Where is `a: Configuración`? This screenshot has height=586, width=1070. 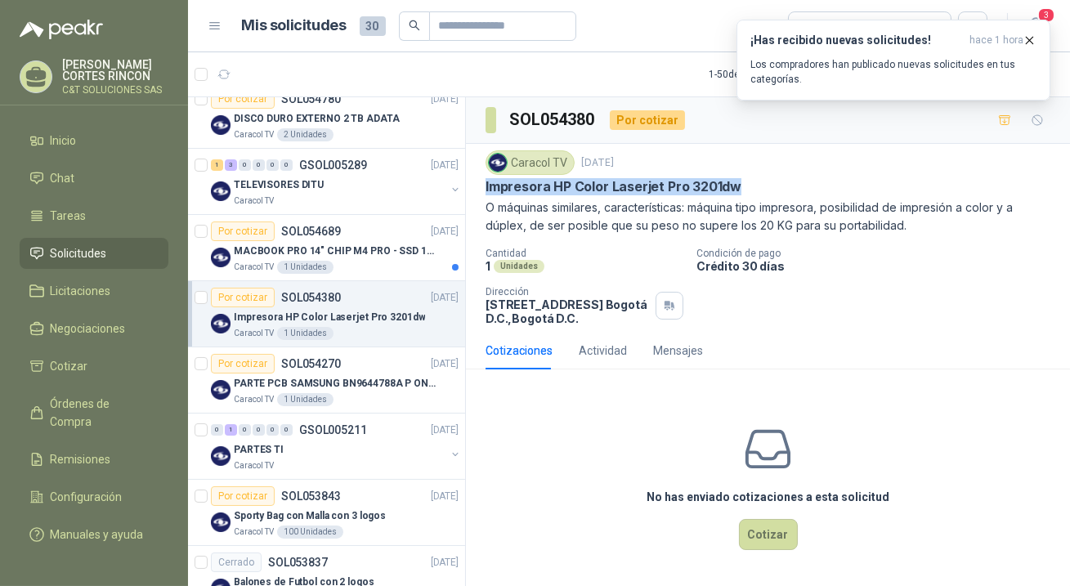
a: Configuración is located at coordinates (94, 497).